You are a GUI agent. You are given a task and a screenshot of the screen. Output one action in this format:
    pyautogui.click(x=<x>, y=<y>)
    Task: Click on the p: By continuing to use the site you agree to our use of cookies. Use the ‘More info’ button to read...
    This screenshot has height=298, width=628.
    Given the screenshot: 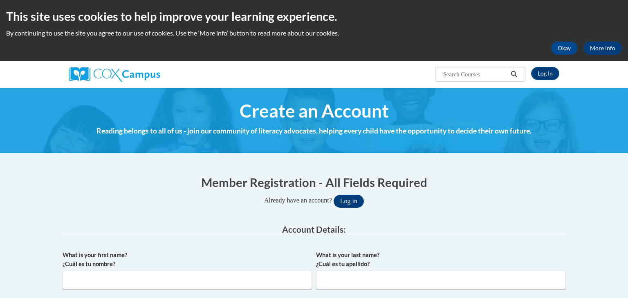 What is the action you would take?
    pyautogui.click(x=314, y=33)
    